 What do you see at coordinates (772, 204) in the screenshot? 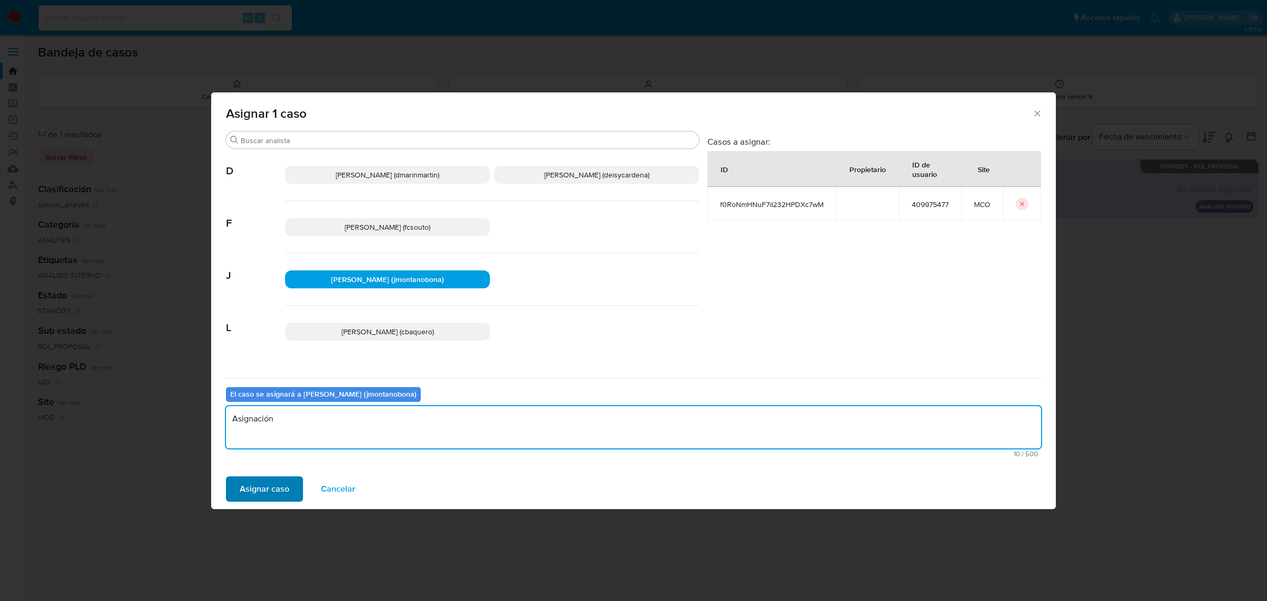
I see `span: f0RoNmHNuF7iI232HPDXc7wM` at bounding box center [772, 204].